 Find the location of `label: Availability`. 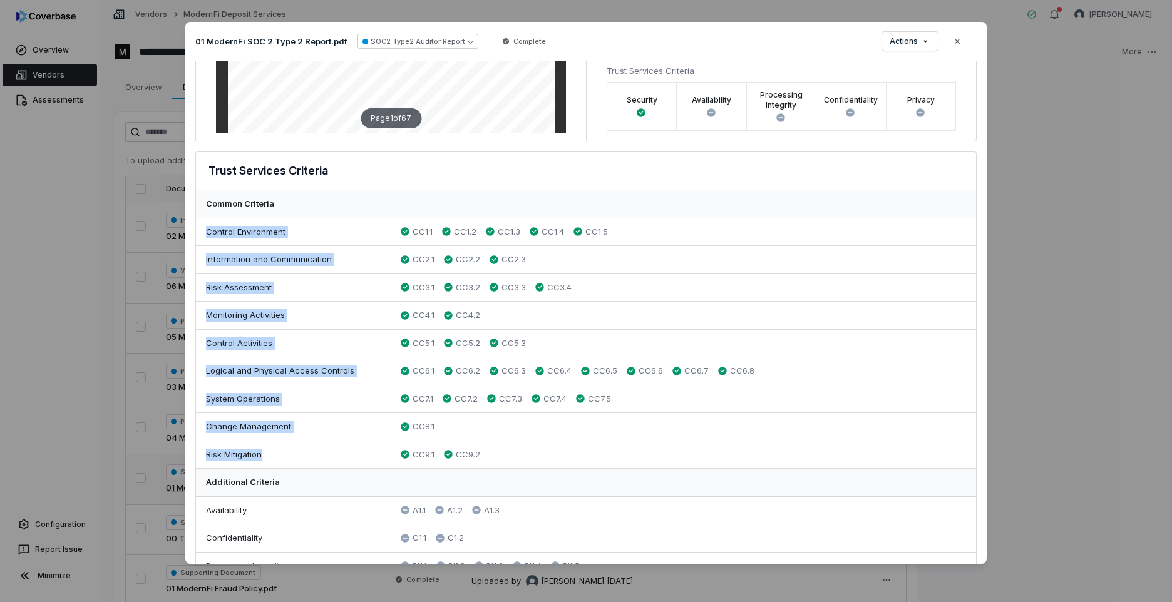

label: Availability is located at coordinates (711, 100).